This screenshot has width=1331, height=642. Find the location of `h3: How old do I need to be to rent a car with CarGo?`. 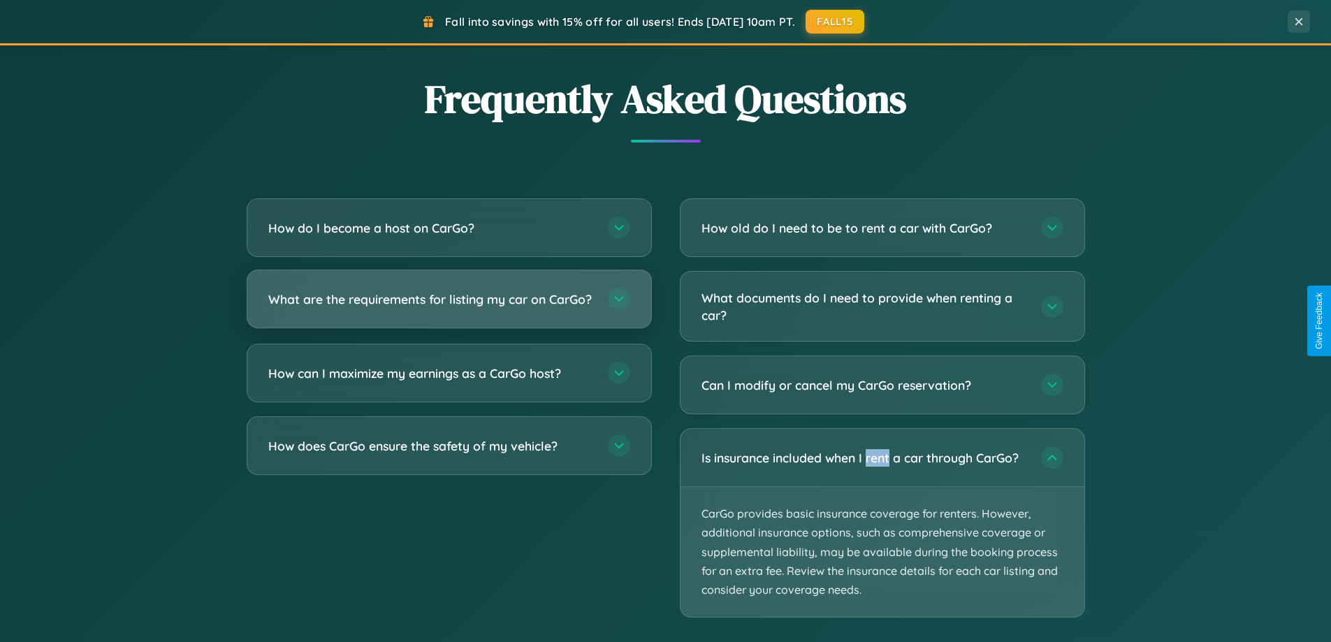

h3: How old do I need to be to rent a car with CarGo? is located at coordinates (864, 228).